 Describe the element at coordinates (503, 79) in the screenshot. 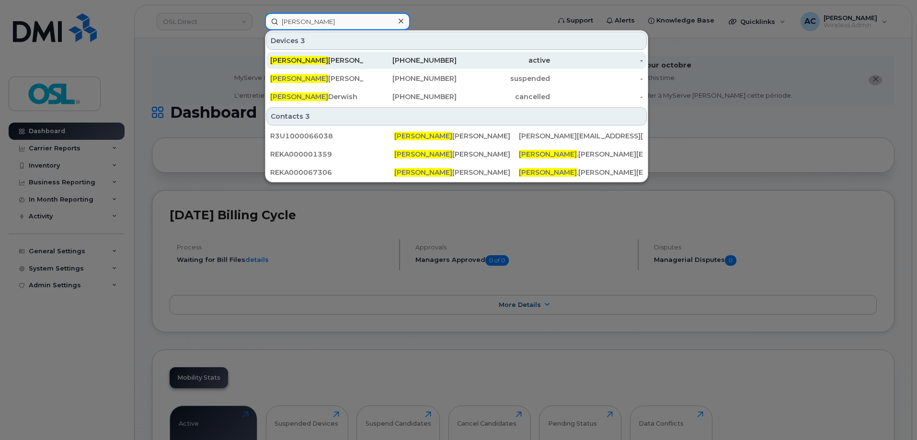

I see `div: suspended` at that location.